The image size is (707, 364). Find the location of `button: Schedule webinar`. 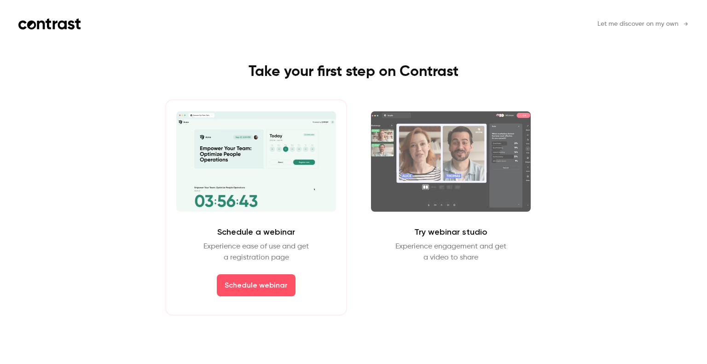

button: Schedule webinar is located at coordinates (256, 285).